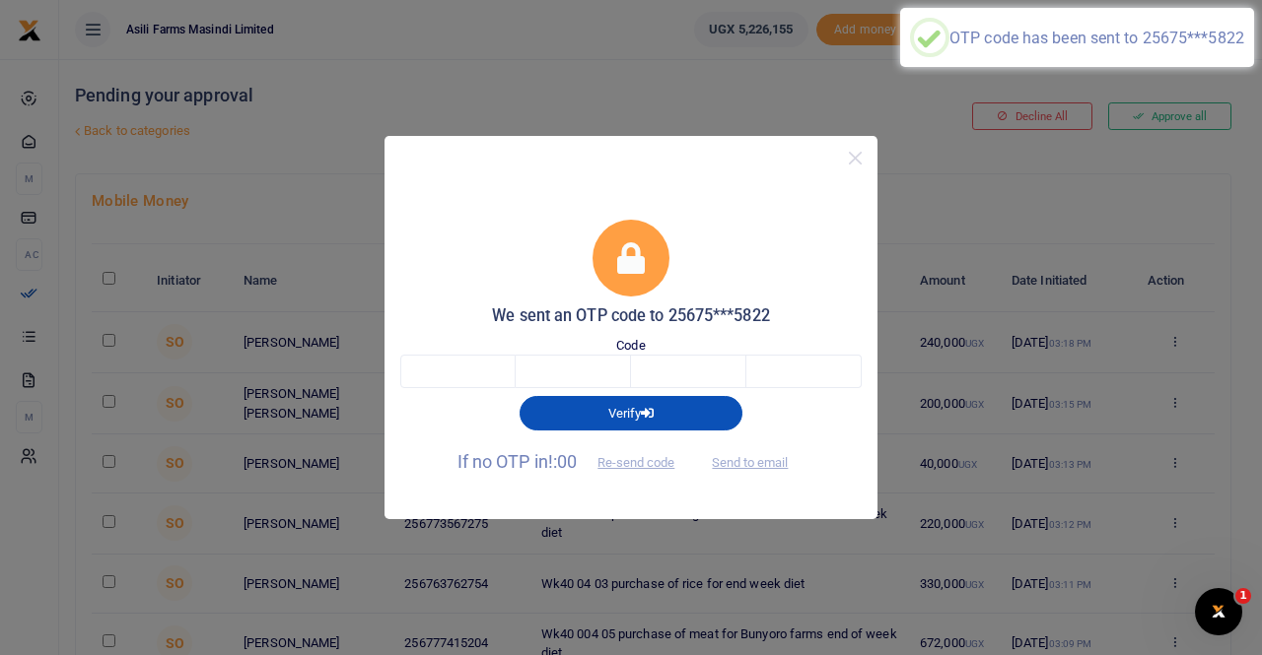 Image resolution: width=1262 pixels, height=655 pixels. I want to click on span: !:00, so click(562, 461).